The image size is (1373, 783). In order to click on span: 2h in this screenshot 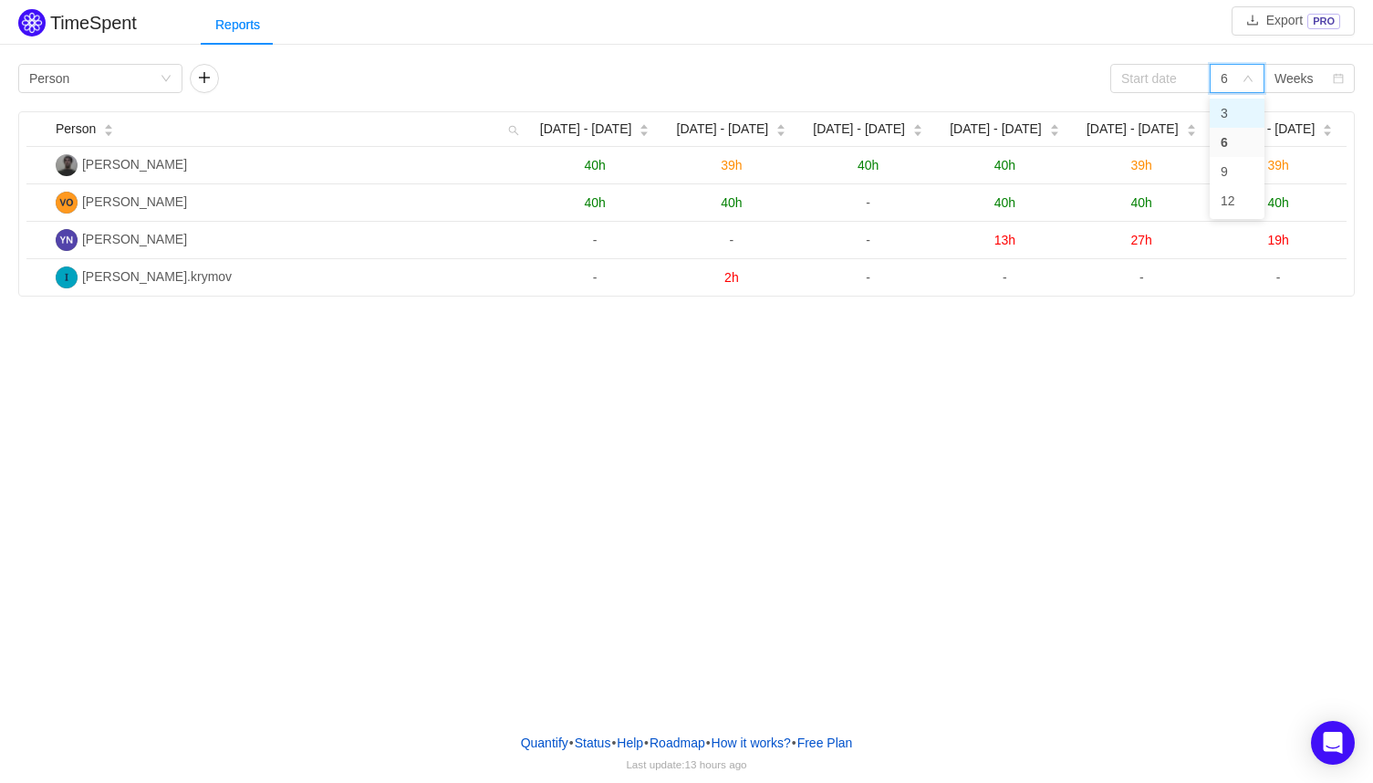, I will do `click(732, 277)`.